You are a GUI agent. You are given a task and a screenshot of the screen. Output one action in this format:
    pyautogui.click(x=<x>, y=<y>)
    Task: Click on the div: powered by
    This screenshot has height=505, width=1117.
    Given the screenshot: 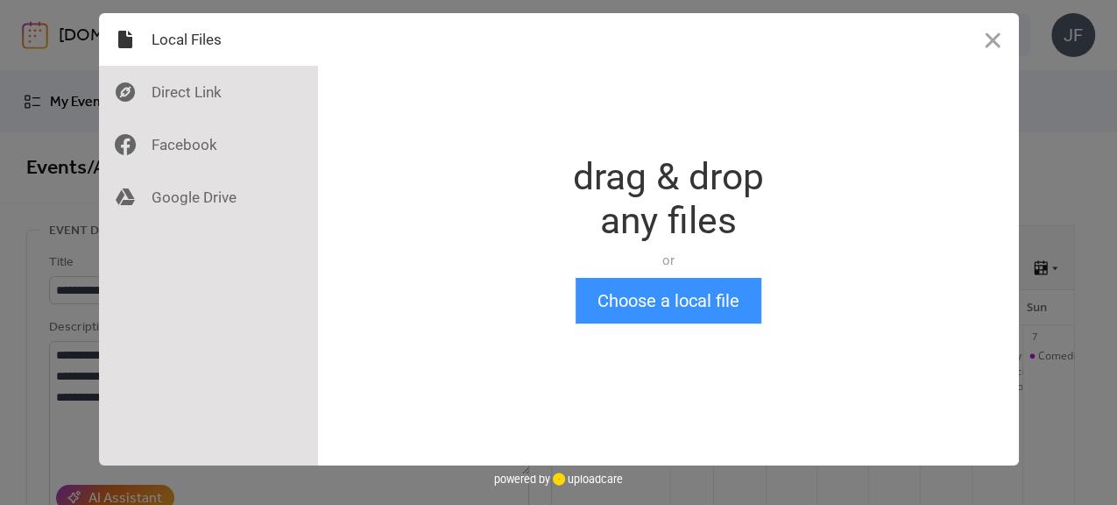 What is the action you would take?
    pyautogui.click(x=558, y=478)
    